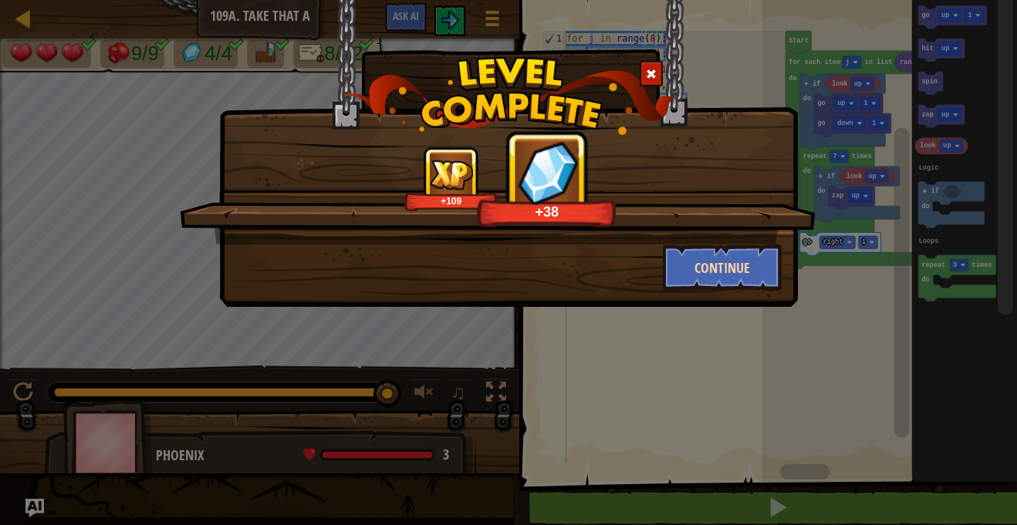 The height and width of the screenshot is (525, 1017). I want to click on img: level_complete.png, so click(508, 96).